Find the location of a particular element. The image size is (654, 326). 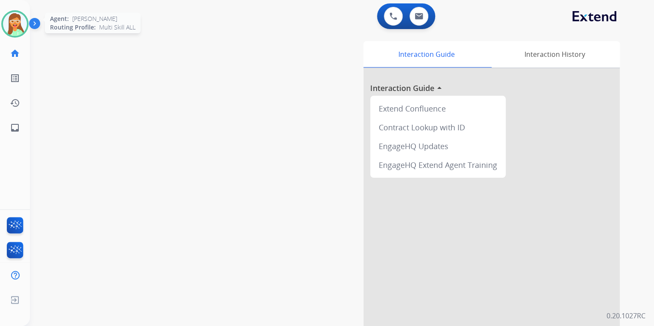

mat-icon: list_alt is located at coordinates (15, 78).